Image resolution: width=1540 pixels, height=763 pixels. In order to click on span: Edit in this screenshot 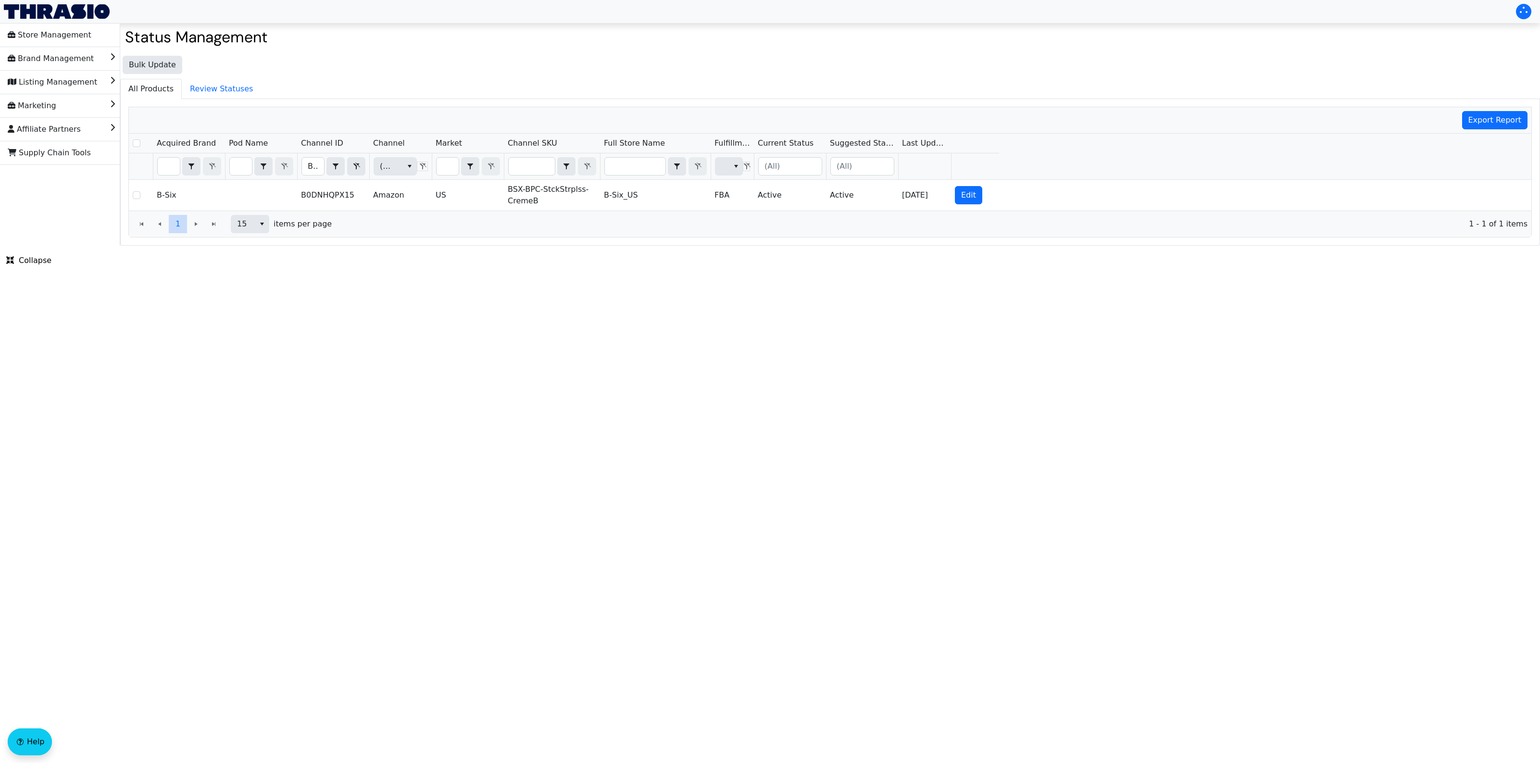, I will do `click(968, 195)`.